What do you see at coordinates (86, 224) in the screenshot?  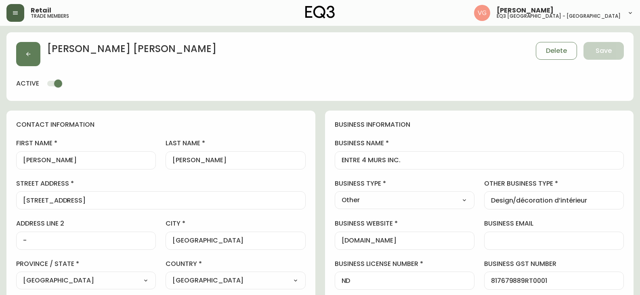 I see `label: address line 2` at bounding box center [86, 224].